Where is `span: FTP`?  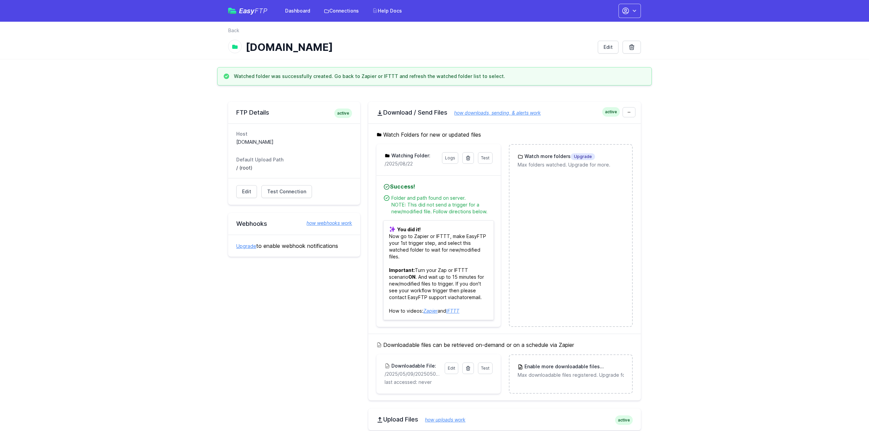 span: FTP is located at coordinates (261, 11).